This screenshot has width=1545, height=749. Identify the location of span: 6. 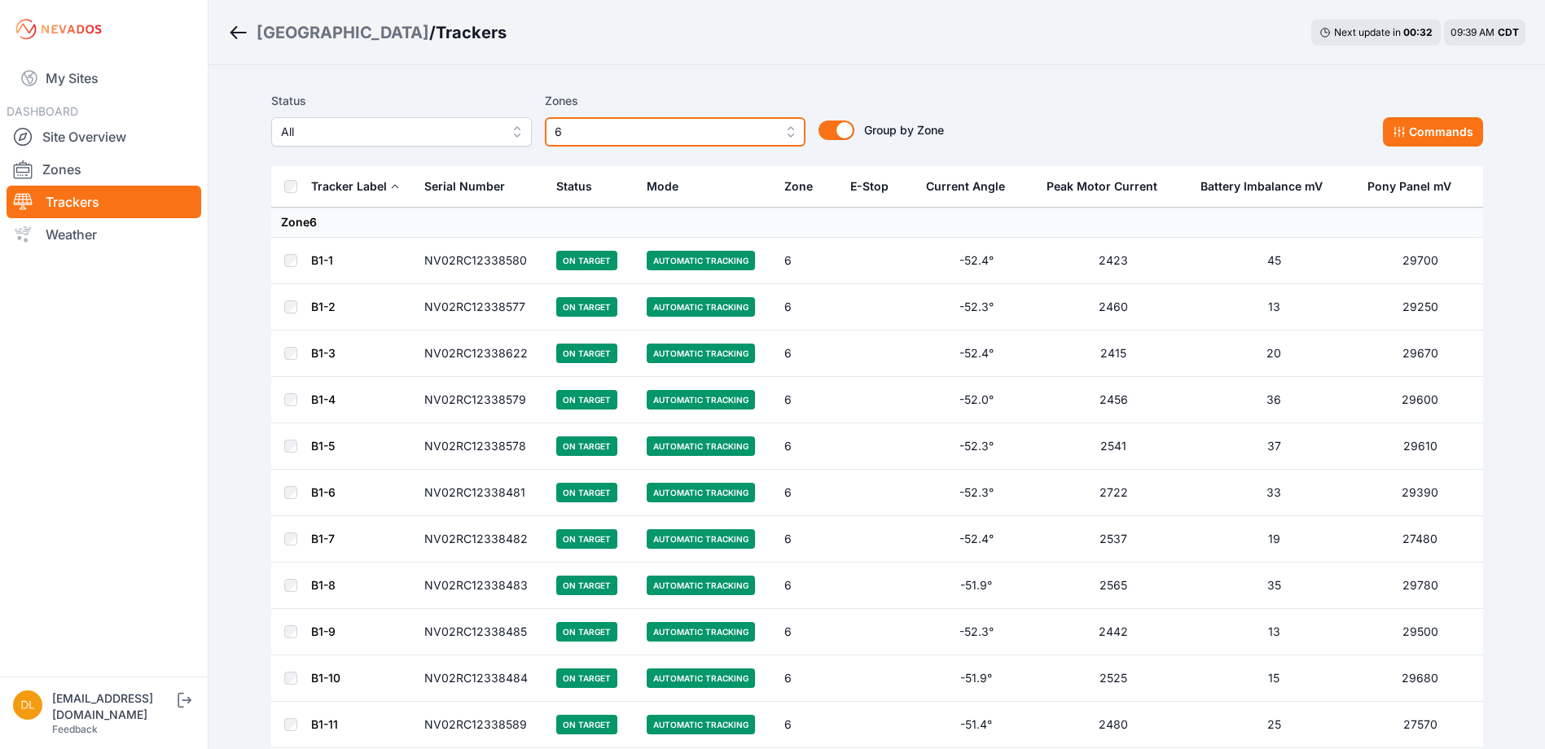
(664, 132).